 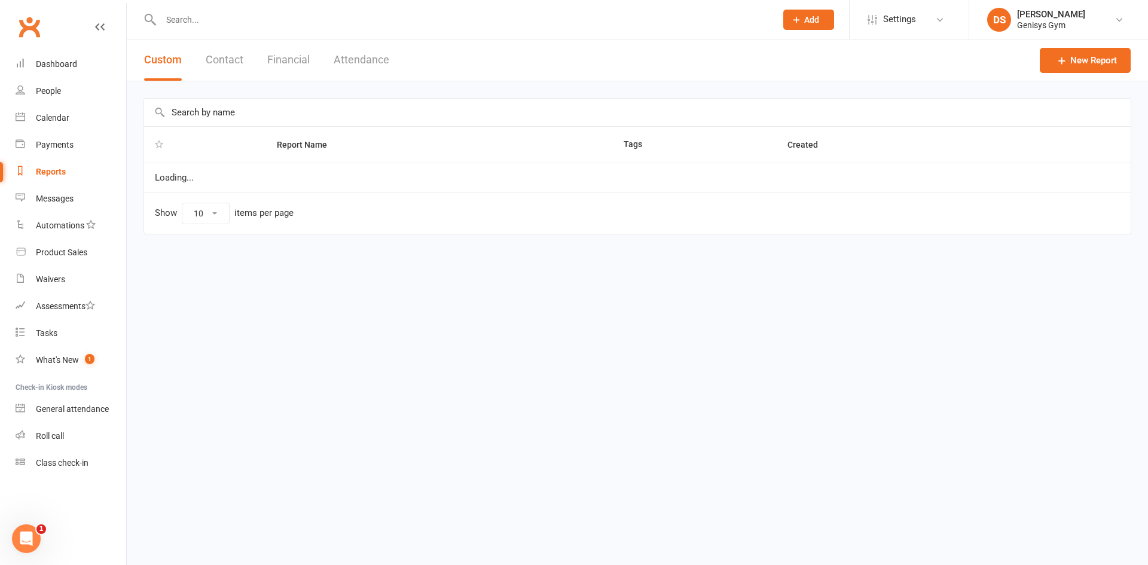 I want to click on div: DS, so click(x=999, y=20).